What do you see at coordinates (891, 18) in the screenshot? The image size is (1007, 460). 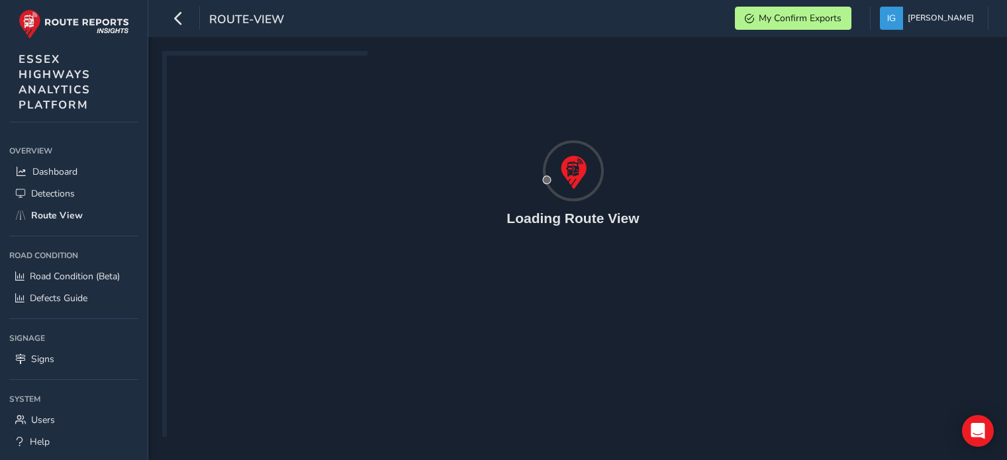 I see `img: diamond-layout` at bounding box center [891, 18].